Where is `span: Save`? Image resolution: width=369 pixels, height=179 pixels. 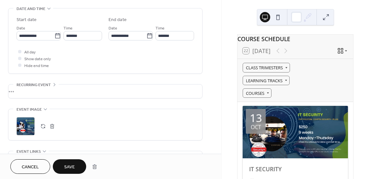
span: Save is located at coordinates (69, 167).